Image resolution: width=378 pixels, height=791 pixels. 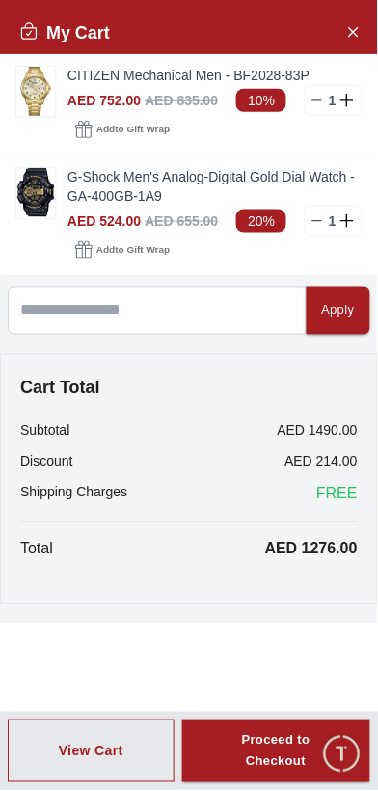 What do you see at coordinates (343, 755) in the screenshot?
I see `div: Chat Widget` at bounding box center [343, 755].